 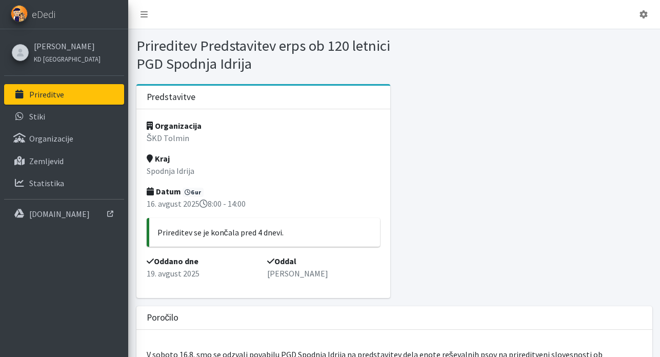 I want to click on img: eDedi, so click(x=19, y=13).